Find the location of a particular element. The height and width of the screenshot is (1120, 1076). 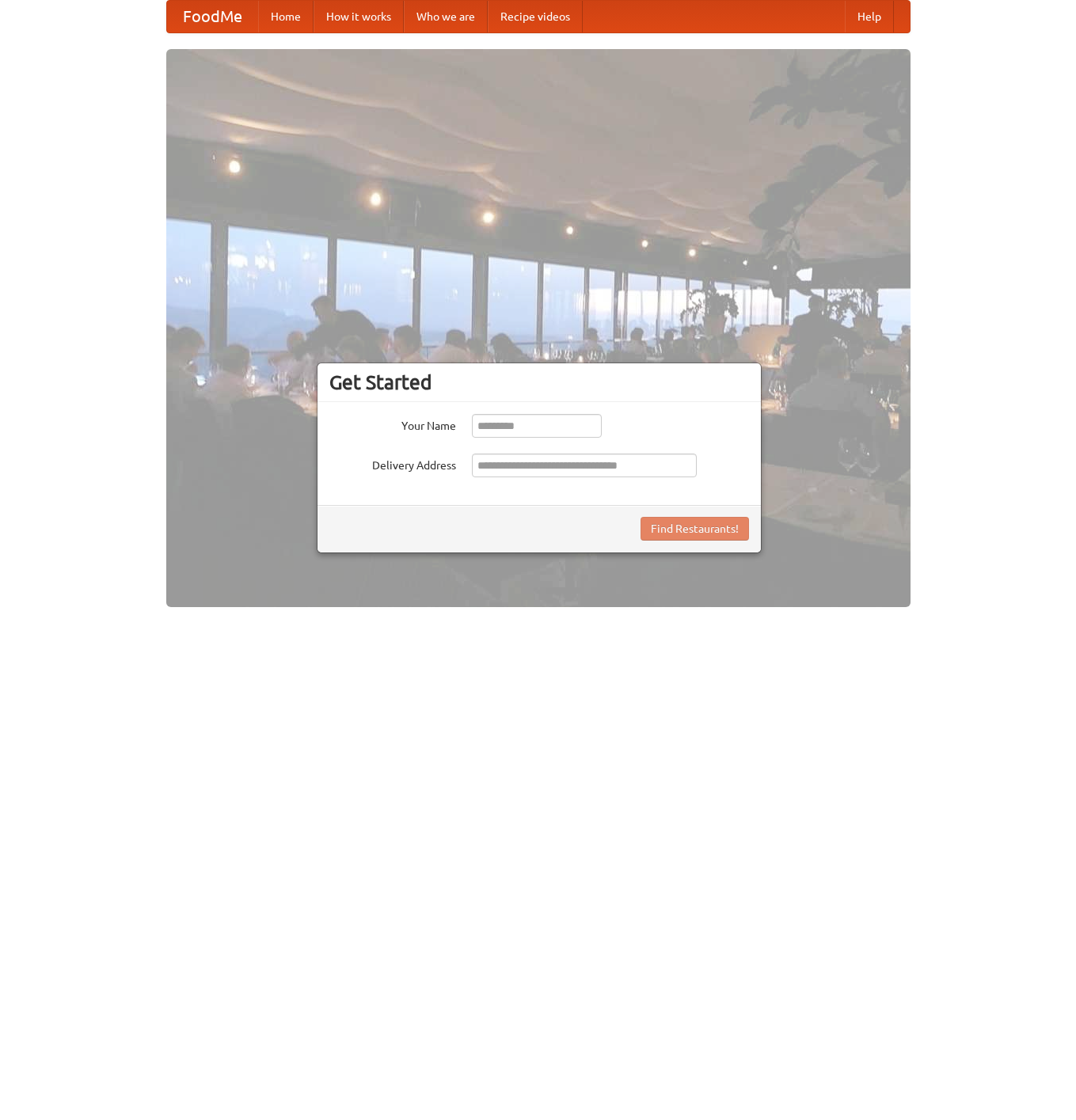

a: Recipe videos is located at coordinates (535, 16).